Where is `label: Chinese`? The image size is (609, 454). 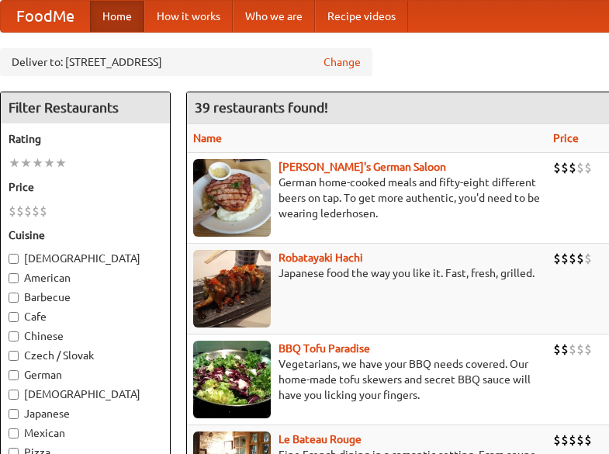
label: Chinese is located at coordinates (85, 336).